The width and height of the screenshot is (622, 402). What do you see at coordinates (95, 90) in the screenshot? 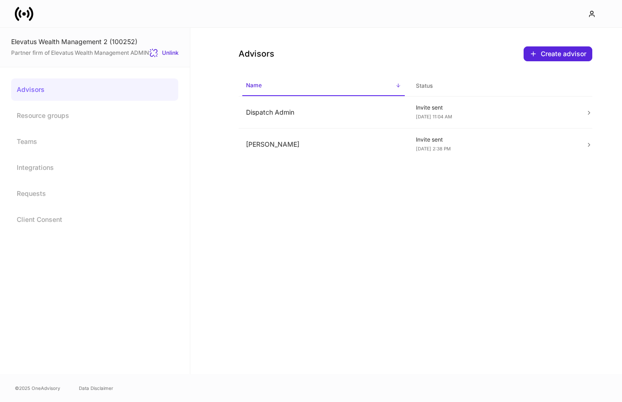
I see `a: Advisors` at bounding box center [95, 90].